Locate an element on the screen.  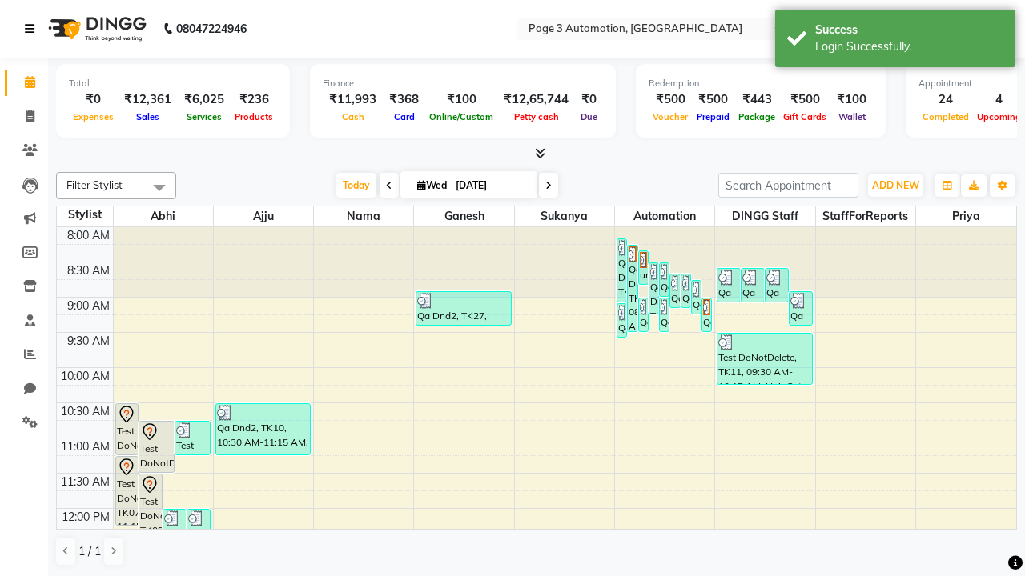
div: Total is located at coordinates (173, 83).